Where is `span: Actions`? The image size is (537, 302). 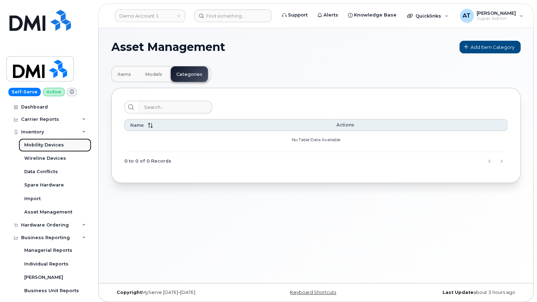
span: Actions is located at coordinates (346, 125).